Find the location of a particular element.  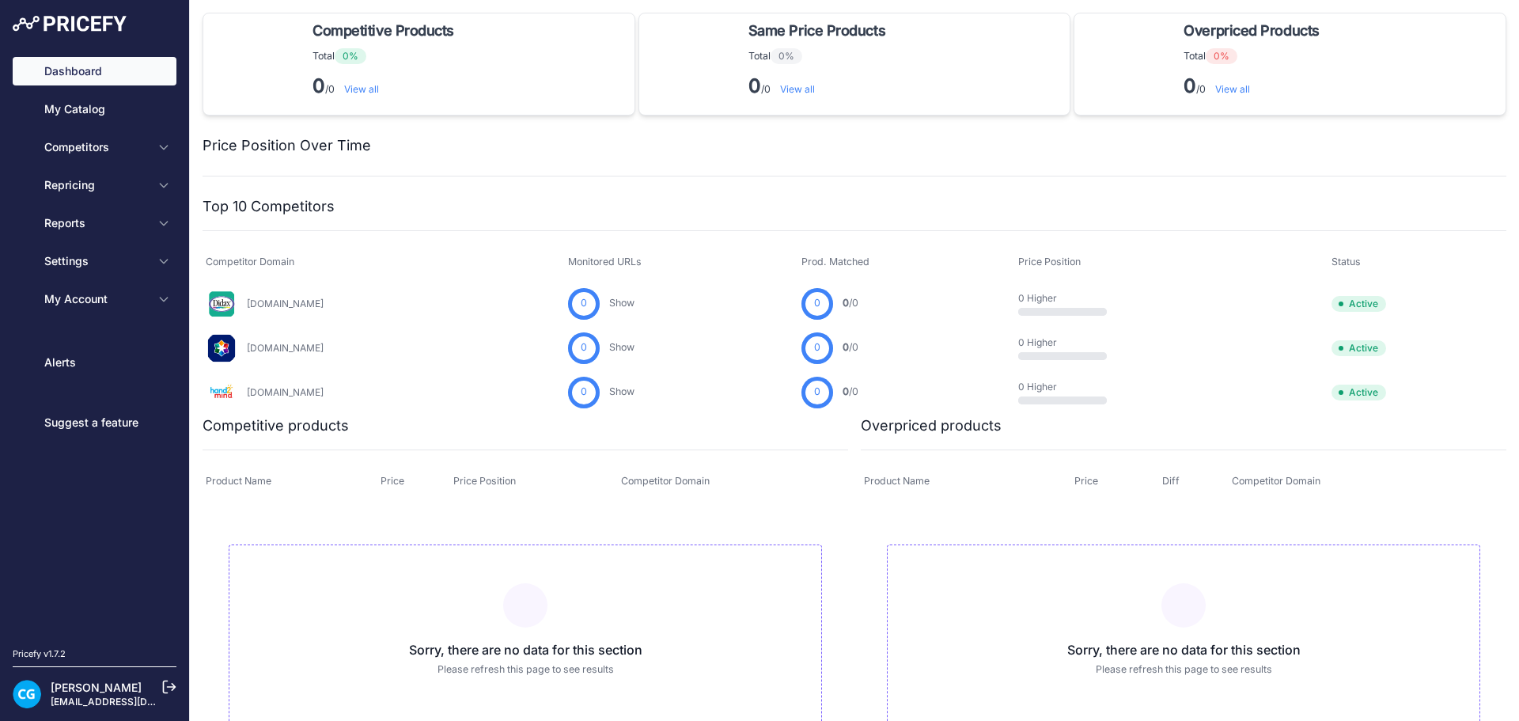

span: My Account is located at coordinates (96, 299).